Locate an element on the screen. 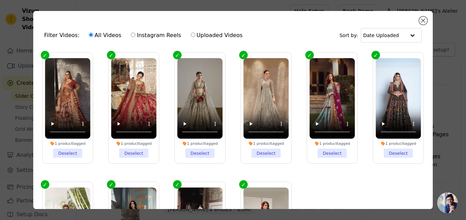  label: All Videos is located at coordinates (105, 35).